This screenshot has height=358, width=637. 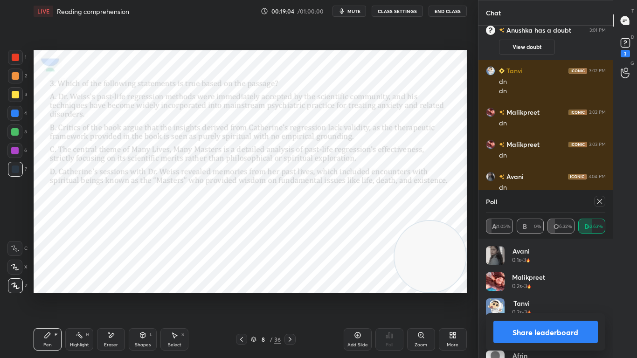 What do you see at coordinates (87, 335) in the screenshot?
I see `div: H` at bounding box center [87, 335].